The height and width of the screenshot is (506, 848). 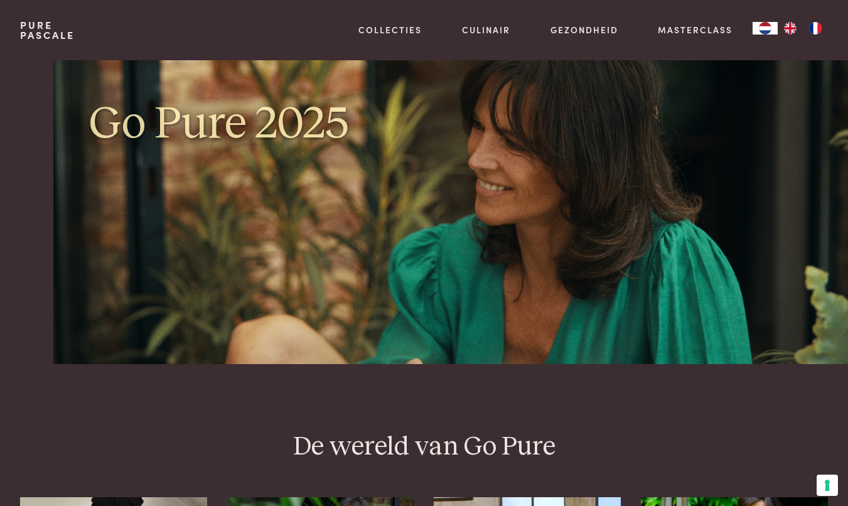 What do you see at coordinates (486, 29) in the screenshot?
I see `a: Culinair` at bounding box center [486, 29].